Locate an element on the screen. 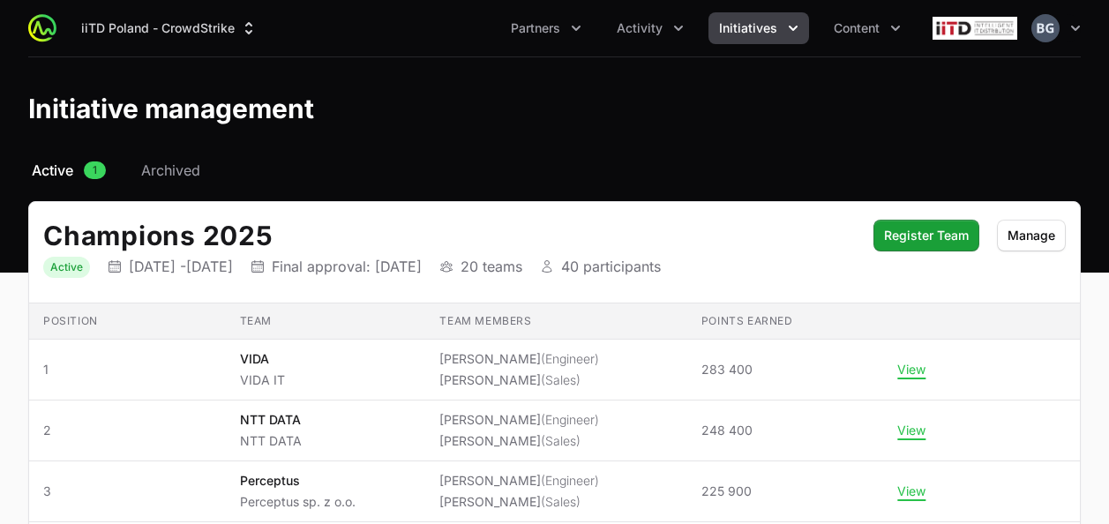  h1: Initiative management is located at coordinates (171, 108).